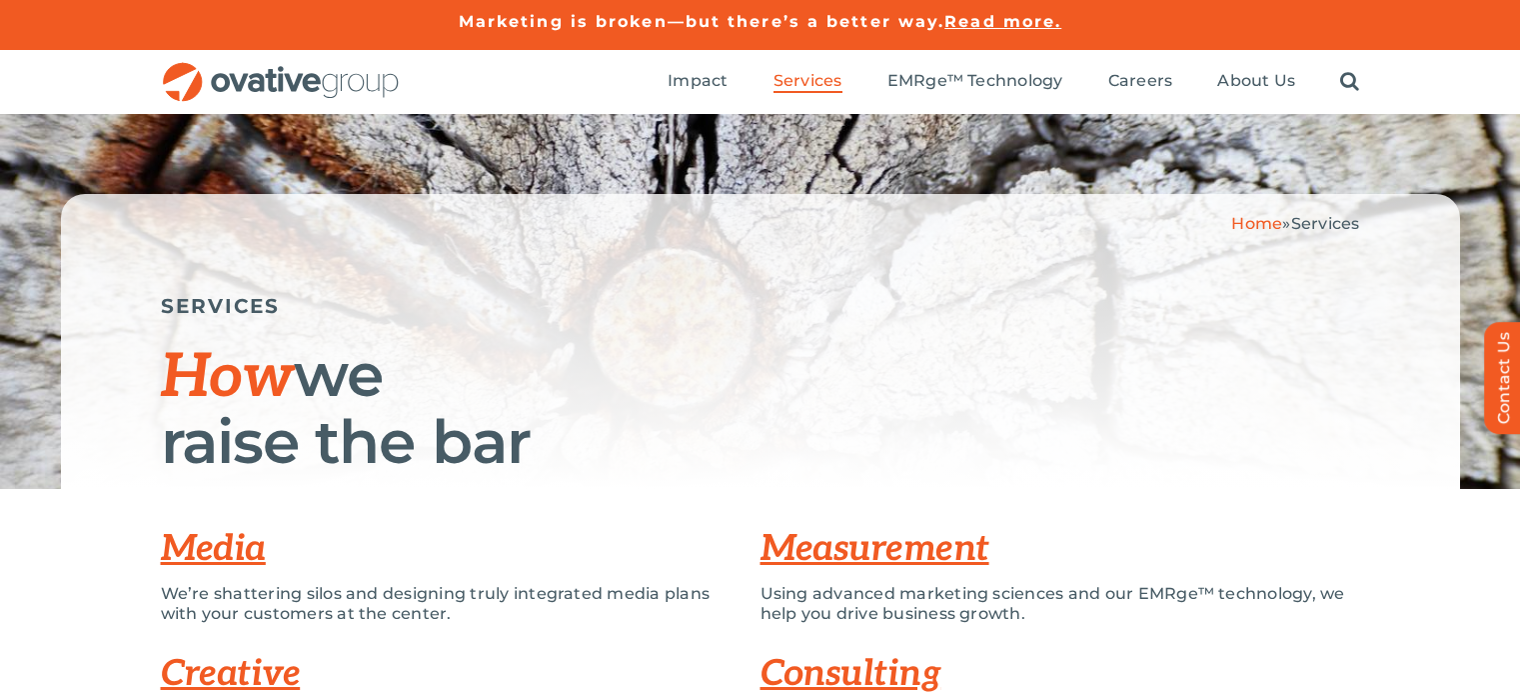 This screenshot has height=695, width=1520. What do you see at coordinates (1061, 604) in the screenshot?
I see `p: Using advanced marketing sciences and our EMRge™ technology, we help you drive business growth.` at bounding box center [1061, 604].